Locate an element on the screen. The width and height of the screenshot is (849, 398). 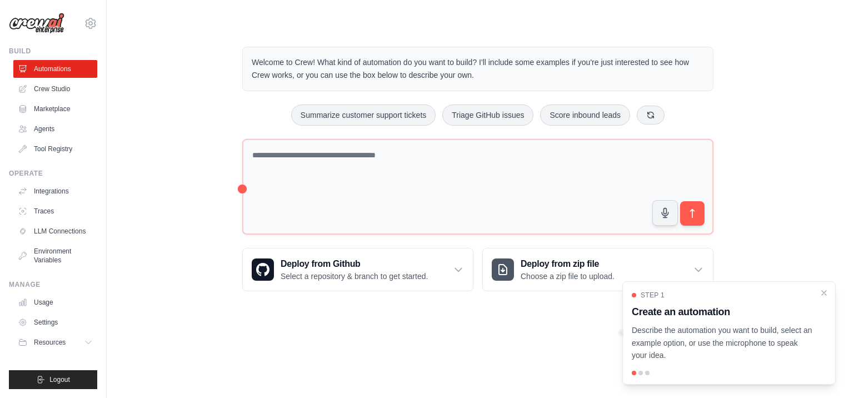
p: Select a repository & branch to get started. is located at coordinates (354, 276).